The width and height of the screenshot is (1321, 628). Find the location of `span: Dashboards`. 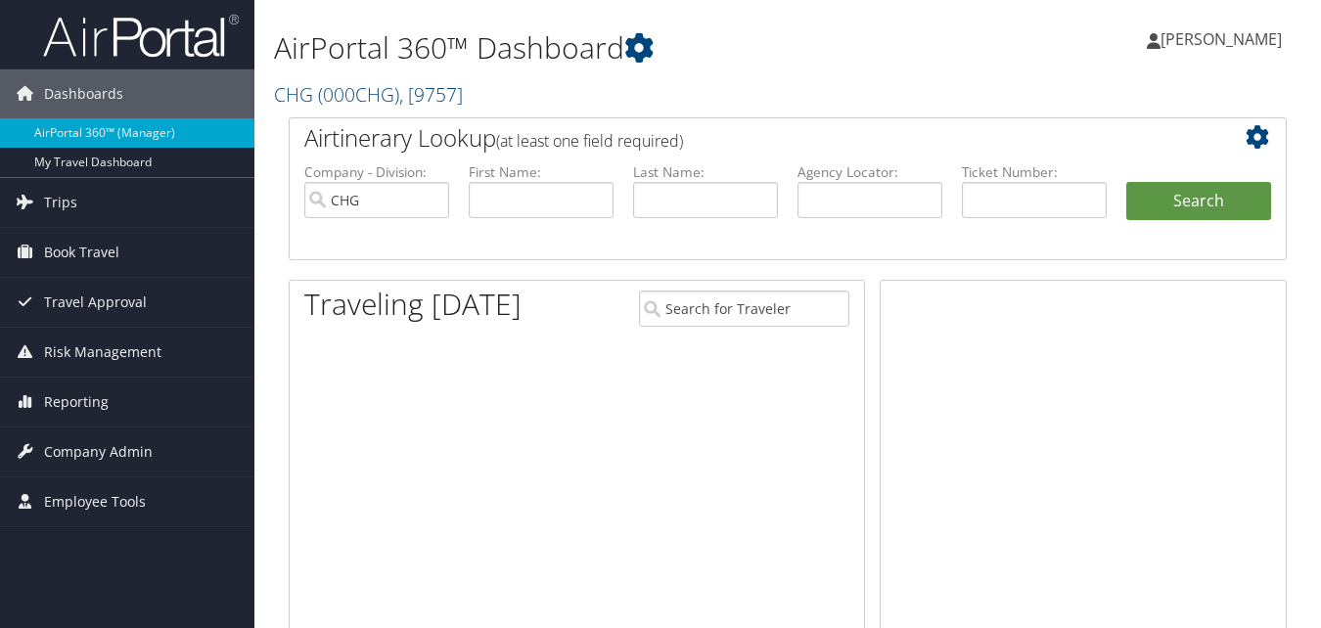

span: Dashboards is located at coordinates (83, 94).